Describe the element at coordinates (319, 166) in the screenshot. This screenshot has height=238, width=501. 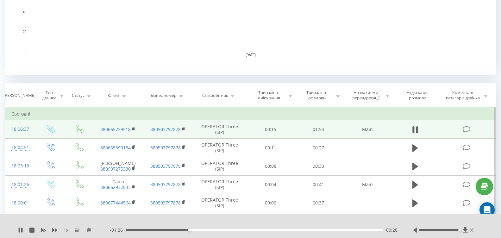
I see `td: 00:30` at that location.